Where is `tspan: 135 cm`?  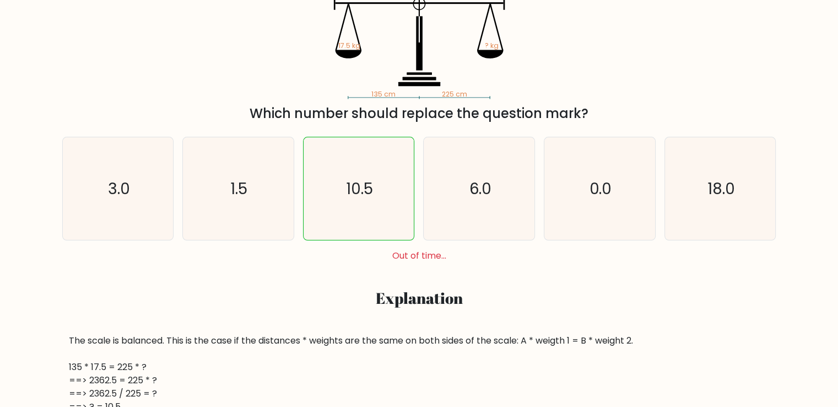
tspan: 135 cm is located at coordinates (383, 94).